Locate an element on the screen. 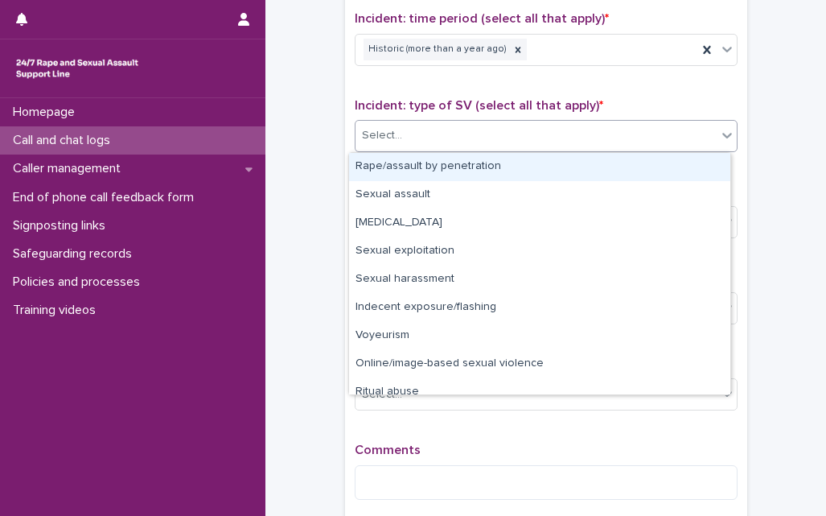  p: Signposting links is located at coordinates (62, 225).